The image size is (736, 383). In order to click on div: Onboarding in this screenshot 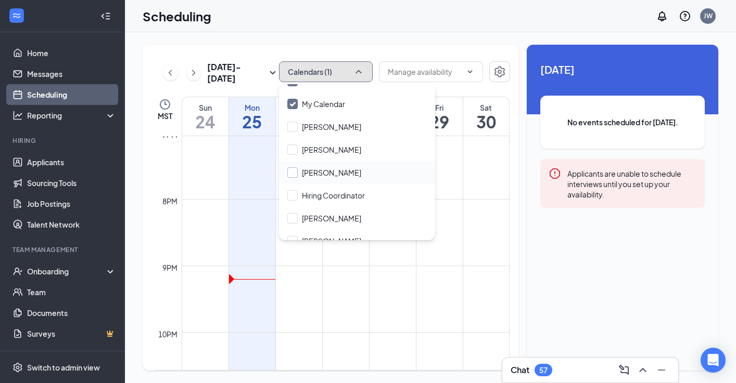, I will do `click(67, 272)`.